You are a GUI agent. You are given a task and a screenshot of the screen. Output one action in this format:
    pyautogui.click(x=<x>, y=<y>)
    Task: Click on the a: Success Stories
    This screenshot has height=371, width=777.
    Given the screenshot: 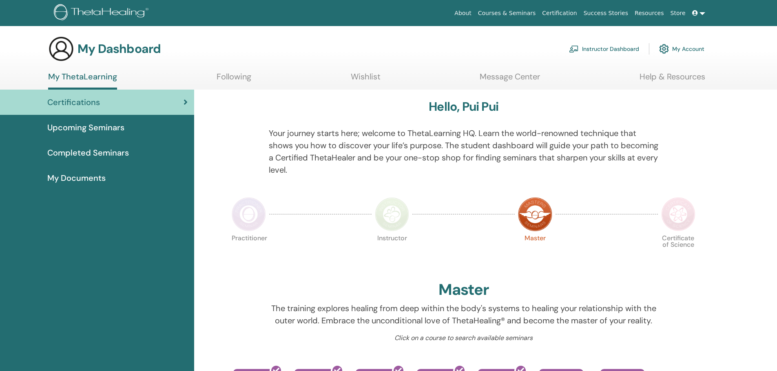 What is the action you would take?
    pyautogui.click(x=605, y=13)
    